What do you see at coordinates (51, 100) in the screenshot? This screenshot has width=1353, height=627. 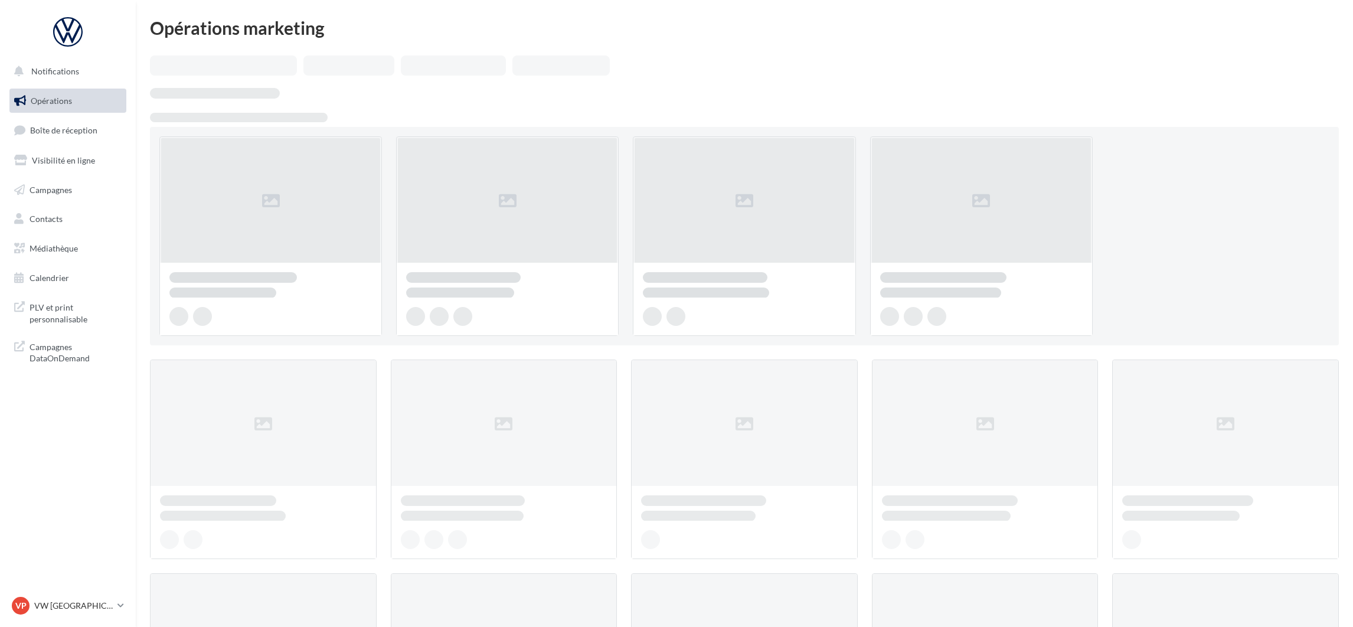 I see `span: Opérations` at bounding box center [51, 100].